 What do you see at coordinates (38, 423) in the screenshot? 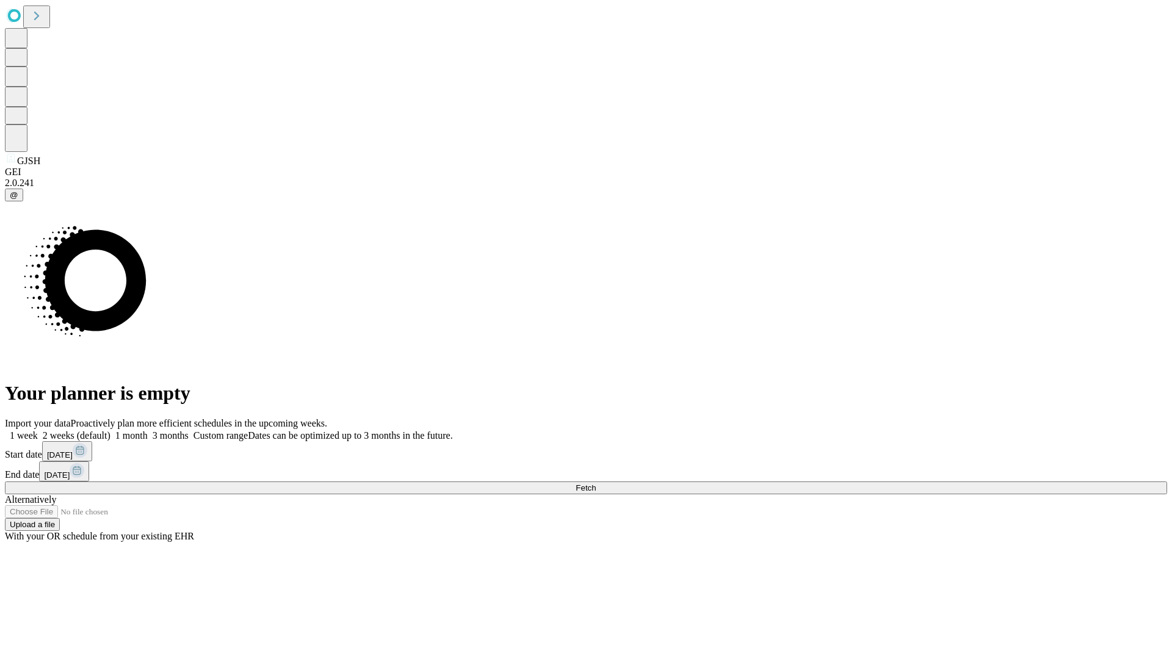
I see `span: Import your data` at bounding box center [38, 423].